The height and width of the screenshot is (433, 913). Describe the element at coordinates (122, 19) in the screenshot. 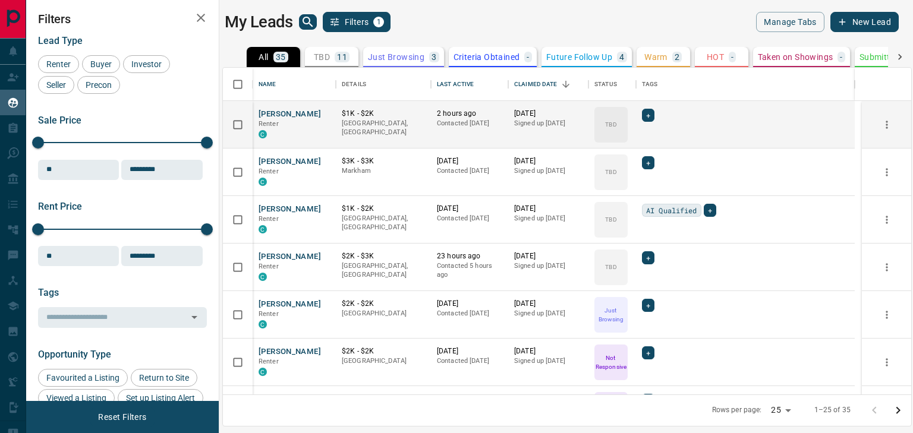

I see `h2: Filters` at that location.